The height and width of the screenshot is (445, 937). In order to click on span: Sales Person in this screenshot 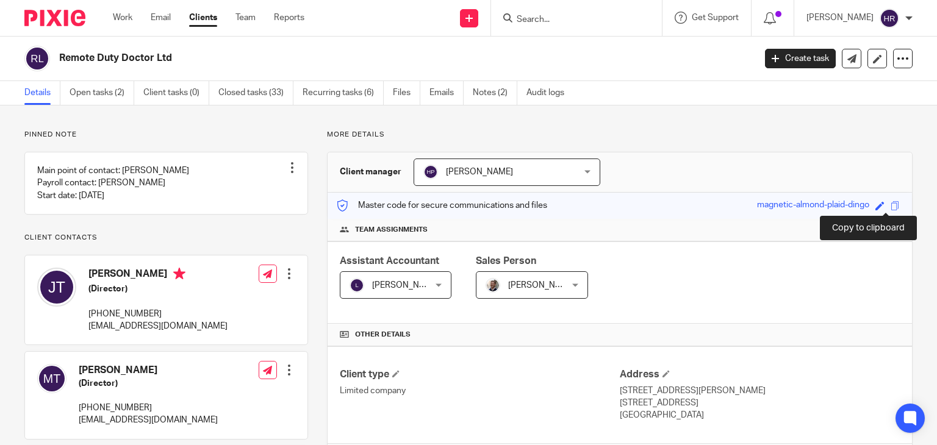, I will do `click(506, 261)`.